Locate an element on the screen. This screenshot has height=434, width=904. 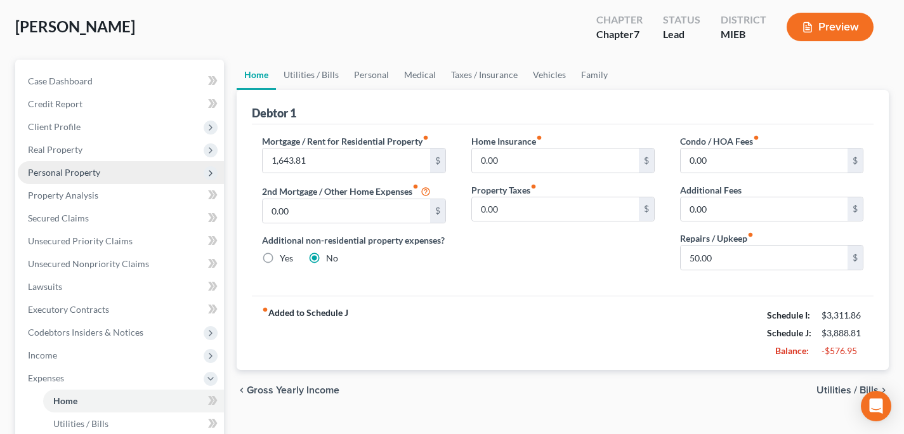
a: Medical is located at coordinates (420, 75).